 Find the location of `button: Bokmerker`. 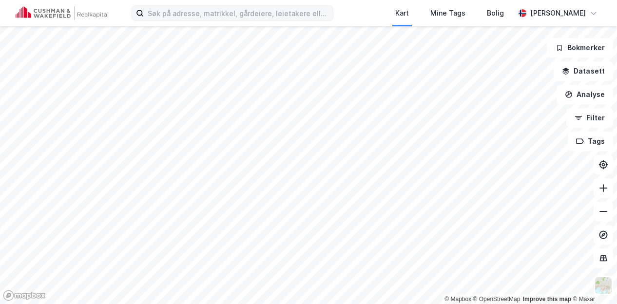

button: Bokmerker is located at coordinates (580, 48).